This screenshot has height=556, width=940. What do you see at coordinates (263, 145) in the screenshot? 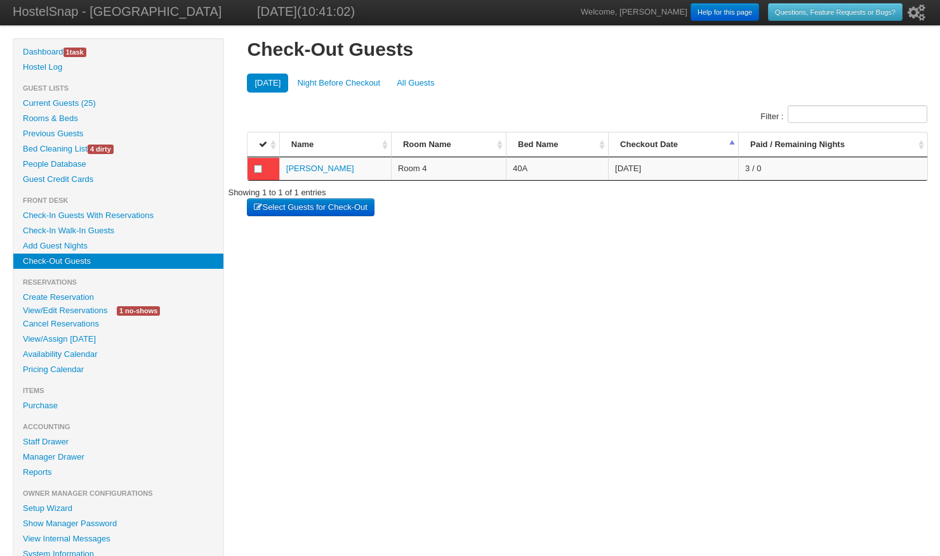
I see `th: : activate to sort column ascending` at bounding box center [263, 145].